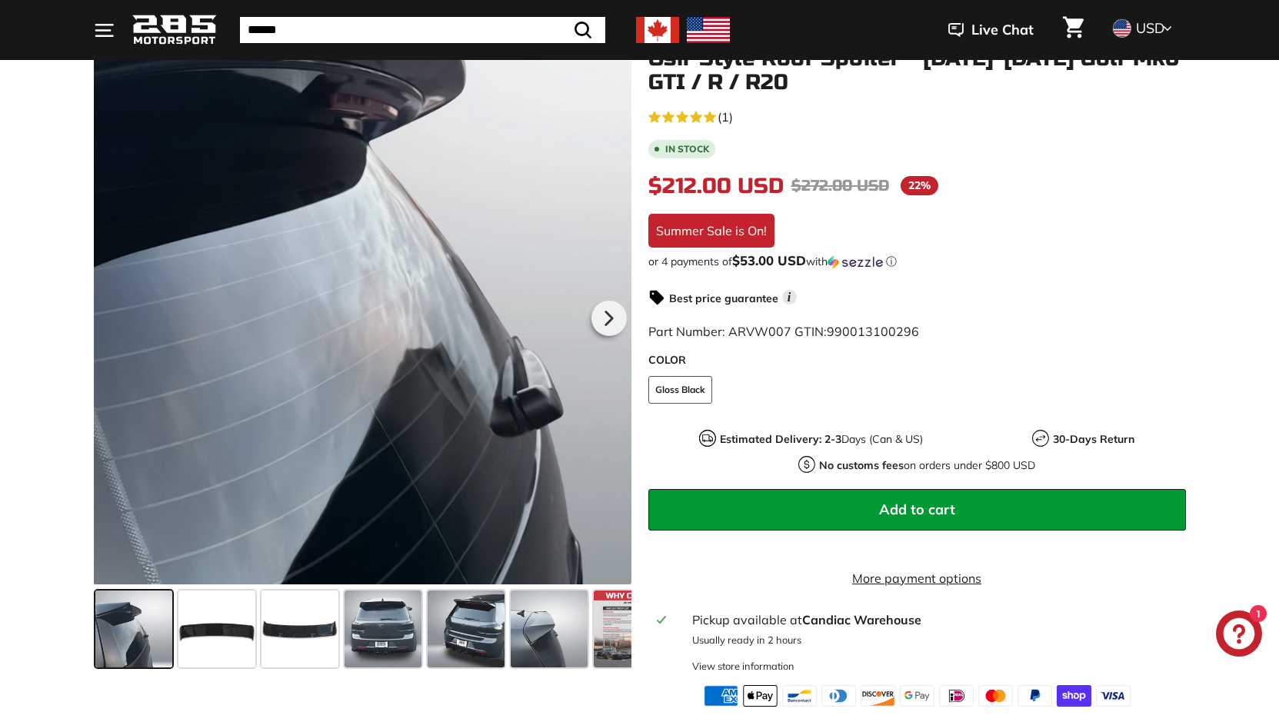 The image size is (1279, 722). Describe the element at coordinates (838, 696) in the screenshot. I see `img: diners_club` at that location.